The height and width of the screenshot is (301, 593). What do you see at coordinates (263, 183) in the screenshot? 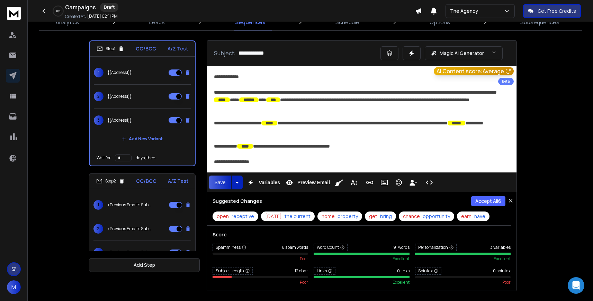
I see `button: Variables` at bounding box center [263, 183].